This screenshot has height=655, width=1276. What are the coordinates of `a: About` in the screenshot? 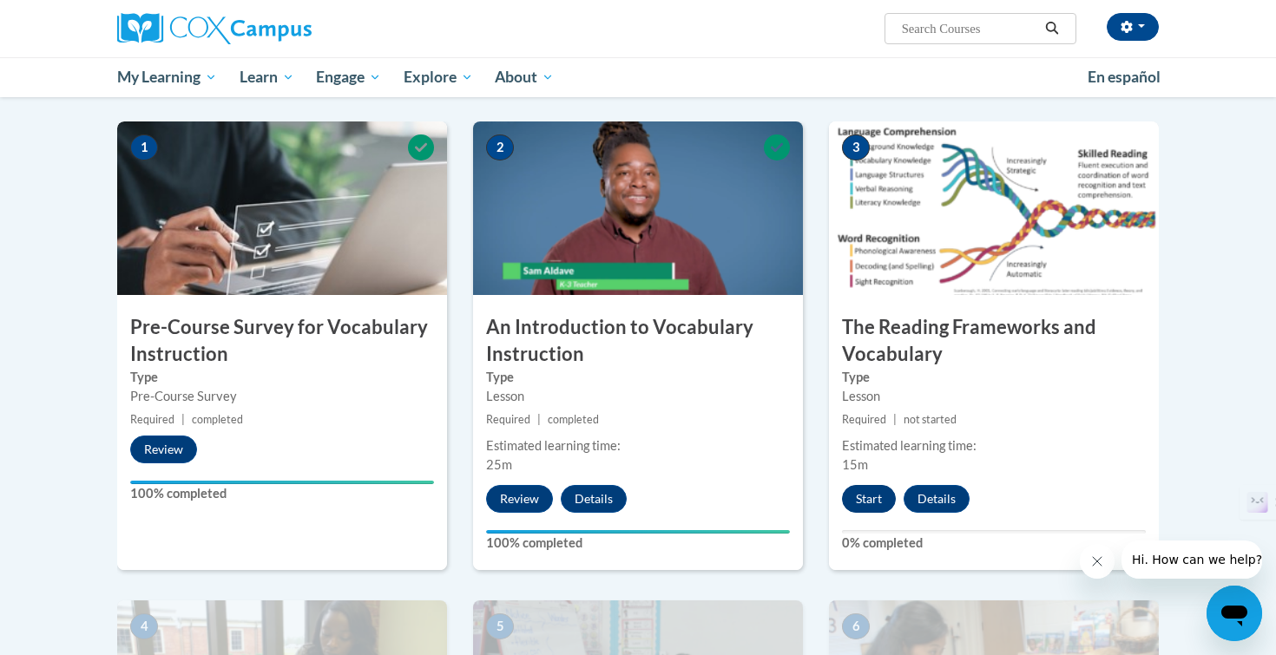 It's located at (525, 77).